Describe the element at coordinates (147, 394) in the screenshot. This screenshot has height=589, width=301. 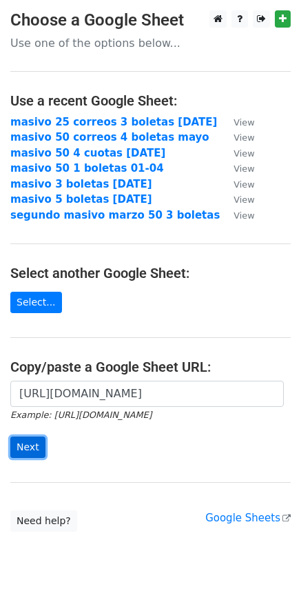
I see `input: Paste your Google Sheet URL here` at that location.